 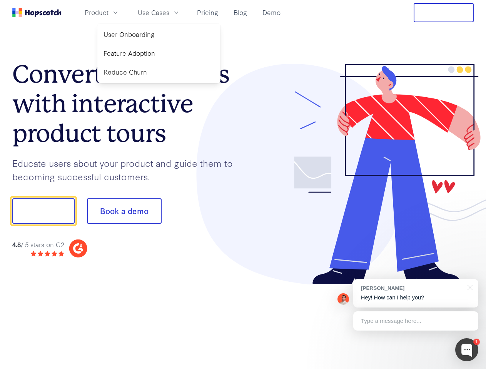 I want to click on div: / 5 stars on G2, so click(x=38, y=245).